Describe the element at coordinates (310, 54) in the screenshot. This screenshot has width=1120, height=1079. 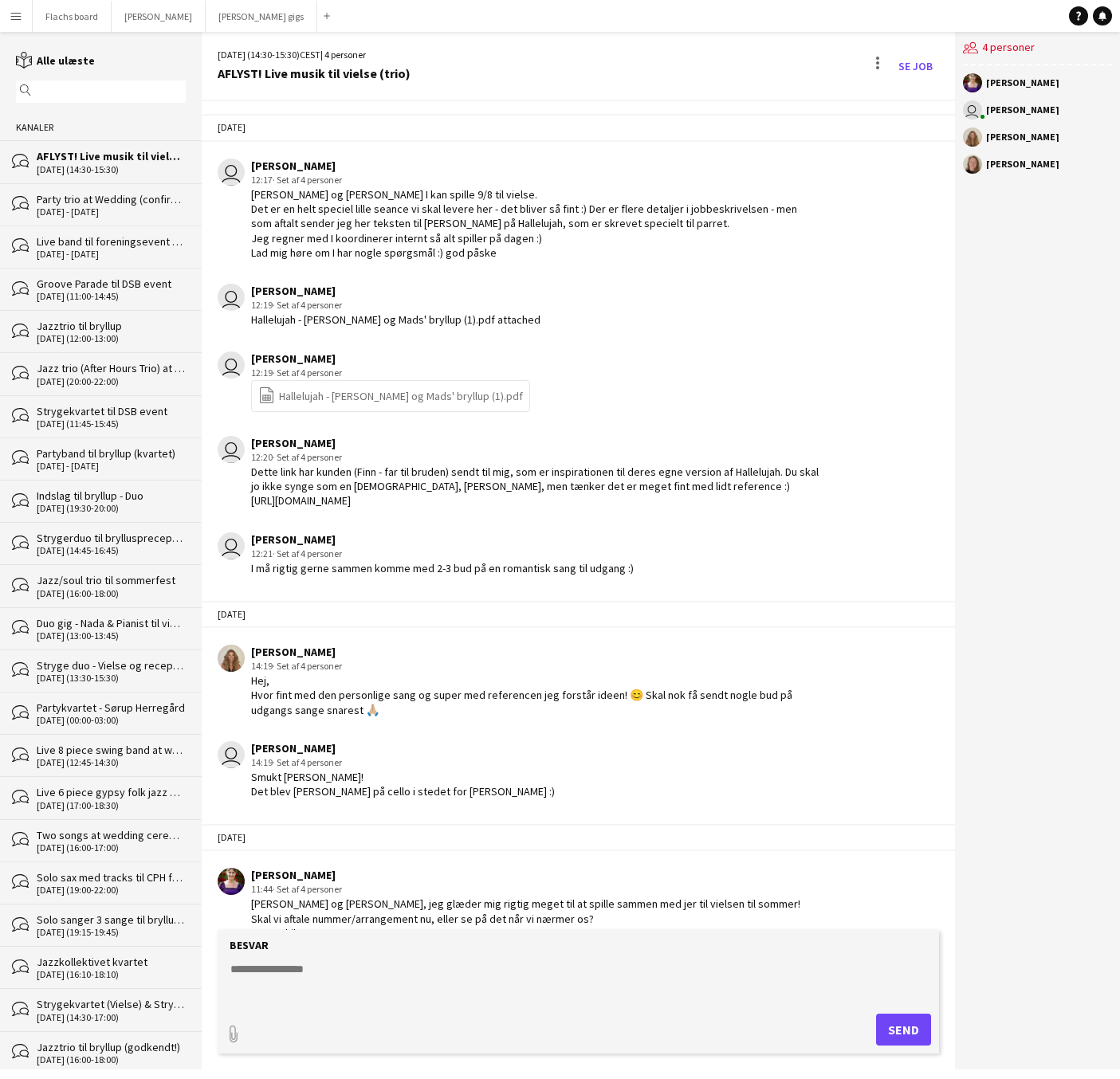
I see `span: CEST` at that location.